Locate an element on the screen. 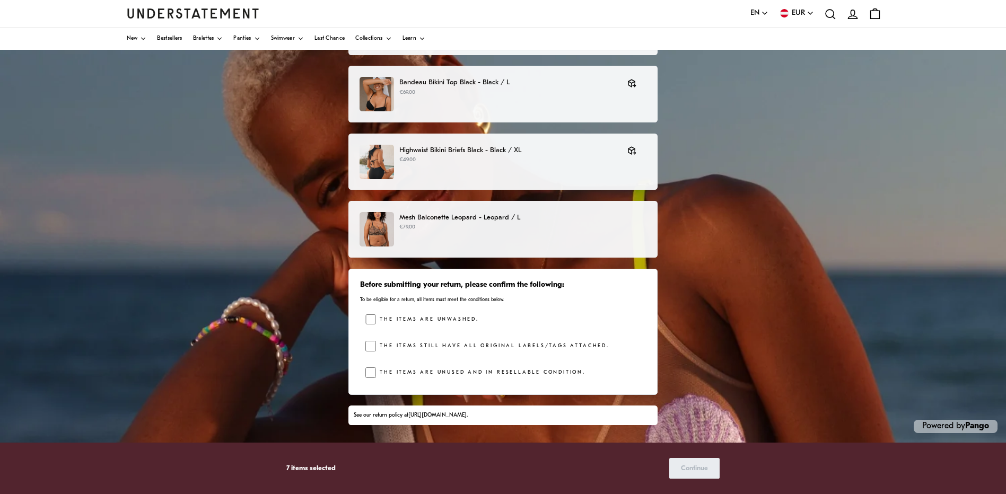  a: Bestsellers is located at coordinates (169, 39).